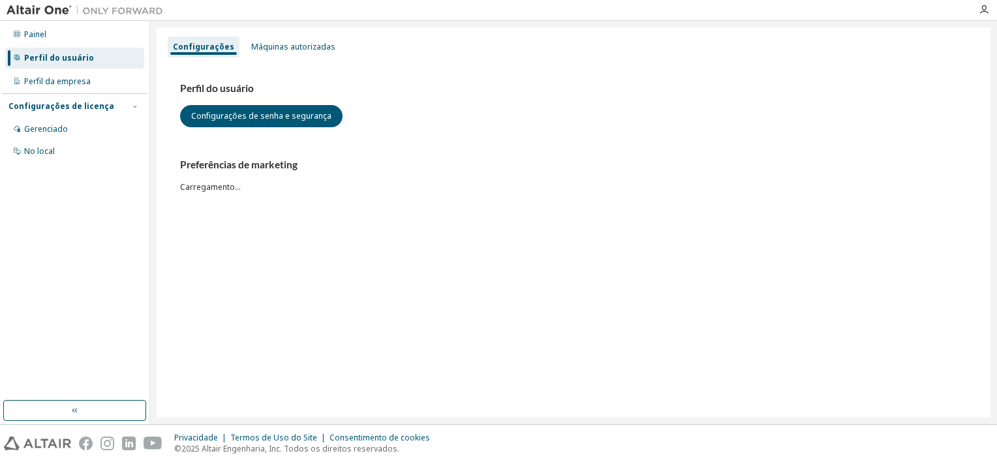 Image resolution: width=997 pixels, height=462 pixels. What do you see at coordinates (88, 10) in the screenshot?
I see `img: Altair Um` at bounding box center [88, 10].